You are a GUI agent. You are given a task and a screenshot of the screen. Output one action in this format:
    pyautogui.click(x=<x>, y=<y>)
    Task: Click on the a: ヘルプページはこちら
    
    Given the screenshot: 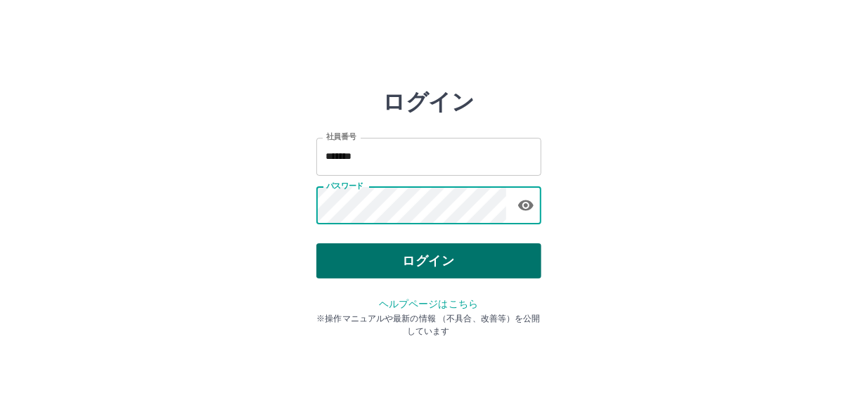 What is the action you would take?
    pyautogui.click(x=428, y=304)
    